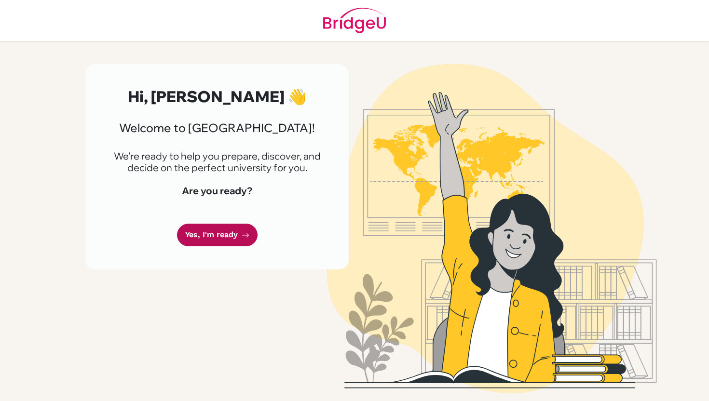  Describe the element at coordinates (217, 162) in the screenshot. I see `p: We're ready to help you prepare, discover, and decide on the perfect university for you.` at that location.